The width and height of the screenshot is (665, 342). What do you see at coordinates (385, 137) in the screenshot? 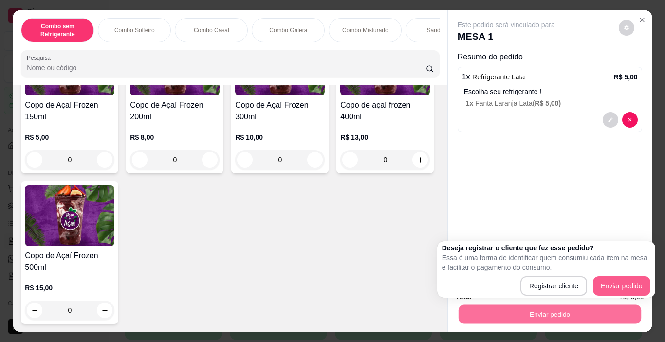
I see `p: R$ 13,00` at bounding box center [385, 137].